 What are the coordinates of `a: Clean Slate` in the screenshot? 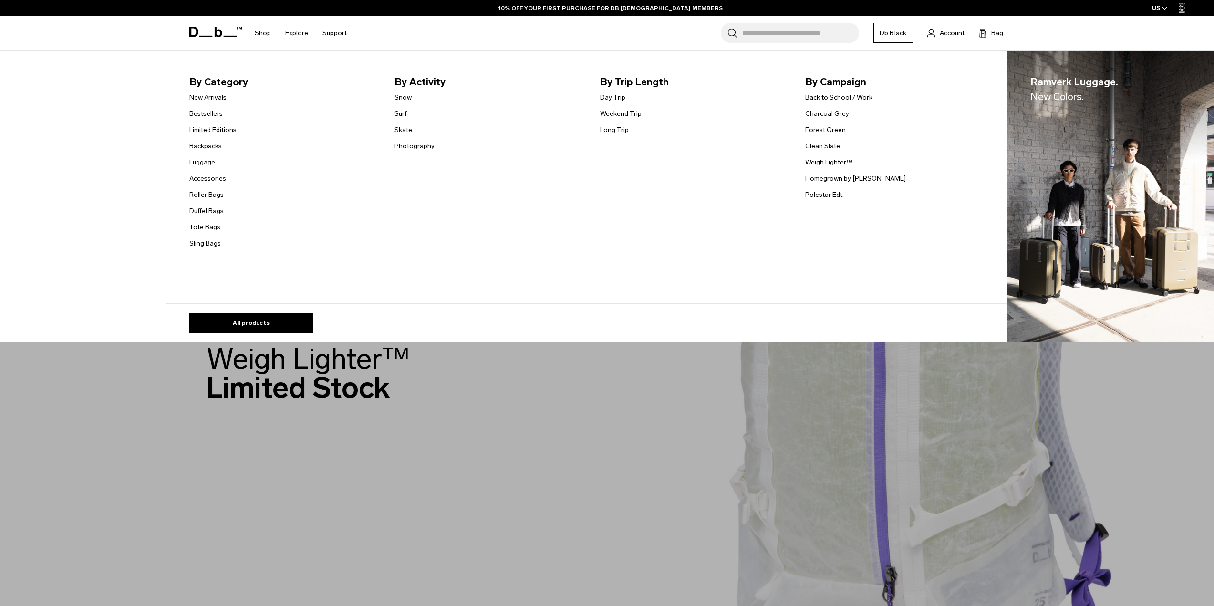 It's located at (822, 146).